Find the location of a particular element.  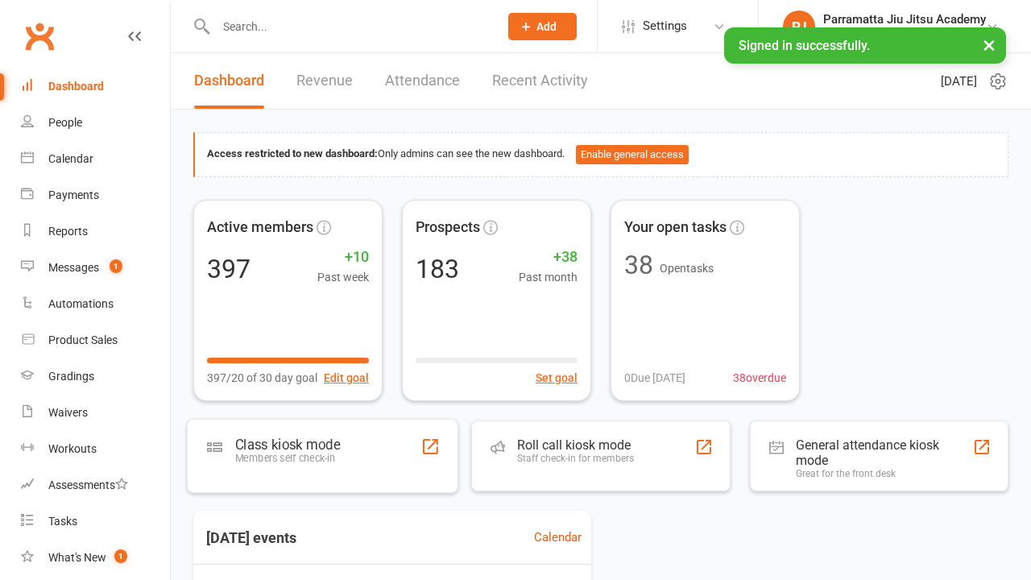

span: Past month is located at coordinates (547, 277).